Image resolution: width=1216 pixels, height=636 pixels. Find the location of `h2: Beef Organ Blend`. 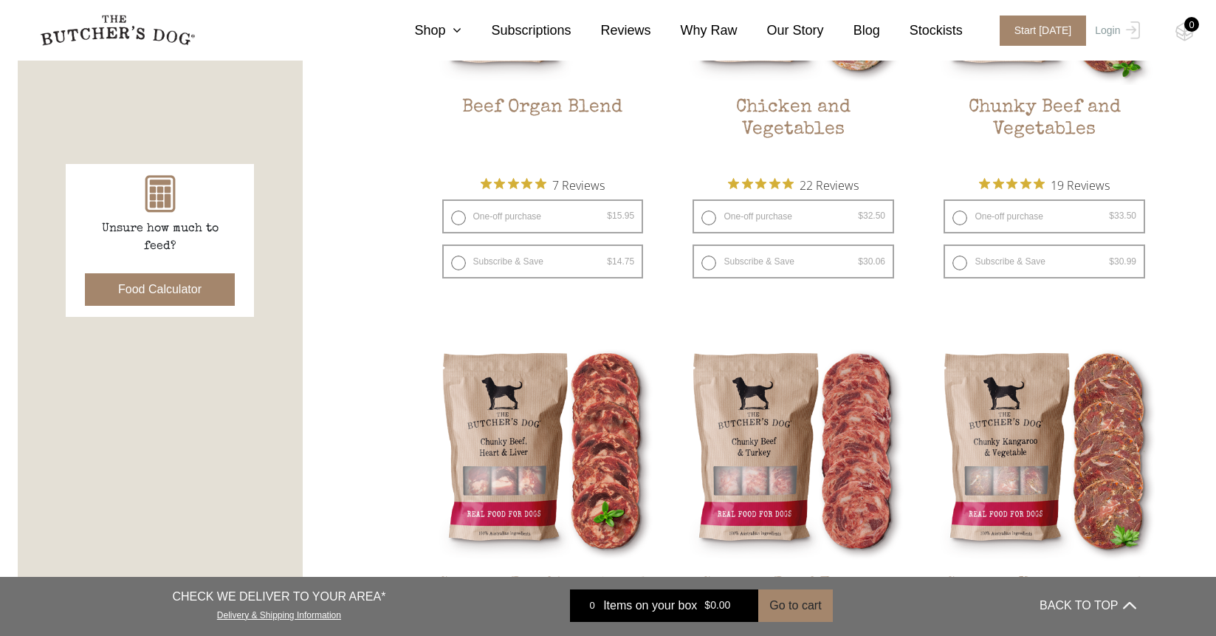

h2: Beef Organ Blend is located at coordinates (543, 131).